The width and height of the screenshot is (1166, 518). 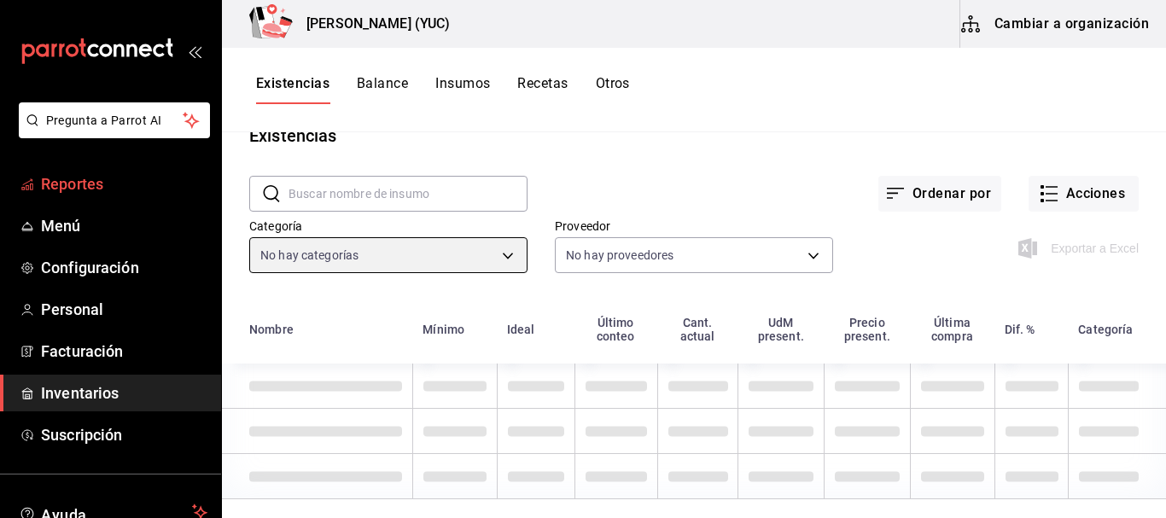 I want to click on button: Insumos, so click(x=463, y=90).